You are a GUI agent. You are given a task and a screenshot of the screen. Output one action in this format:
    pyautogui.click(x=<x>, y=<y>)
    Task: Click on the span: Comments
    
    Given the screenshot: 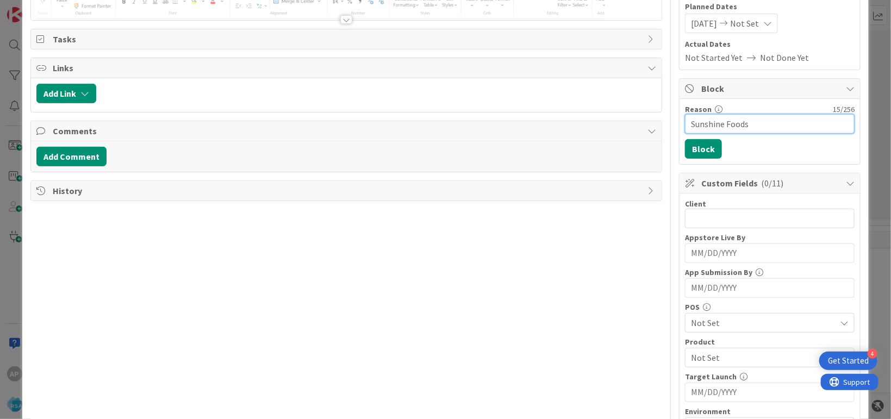 What is the action you would take?
    pyautogui.click(x=347, y=131)
    